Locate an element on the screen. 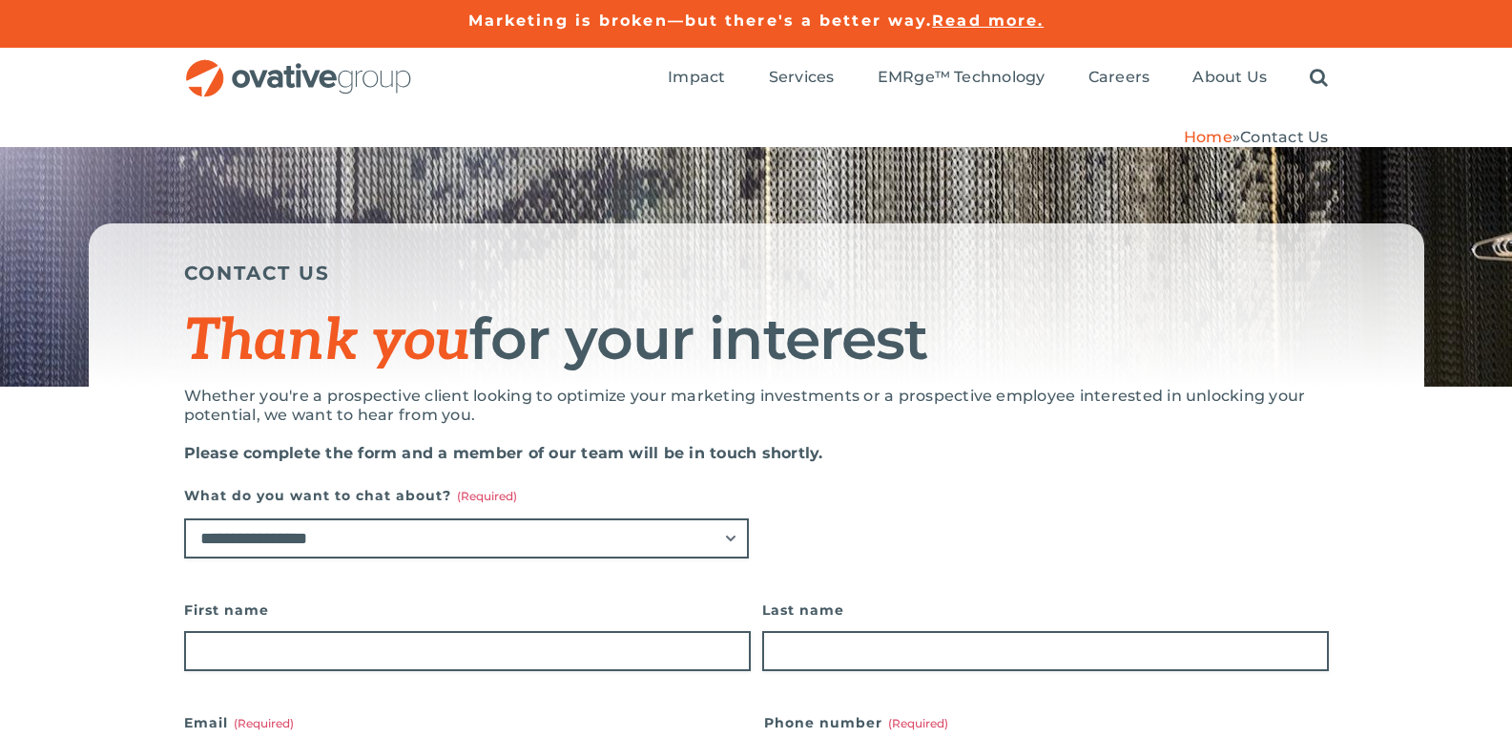  a: OG_Full_horizontal_RGB is located at coordinates (299, 66).